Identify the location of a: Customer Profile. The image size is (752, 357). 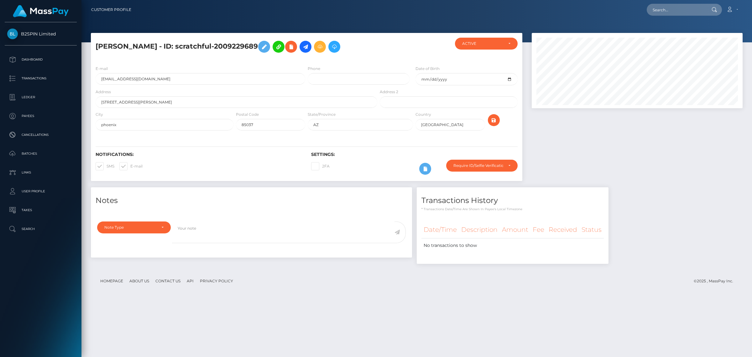
(111, 10).